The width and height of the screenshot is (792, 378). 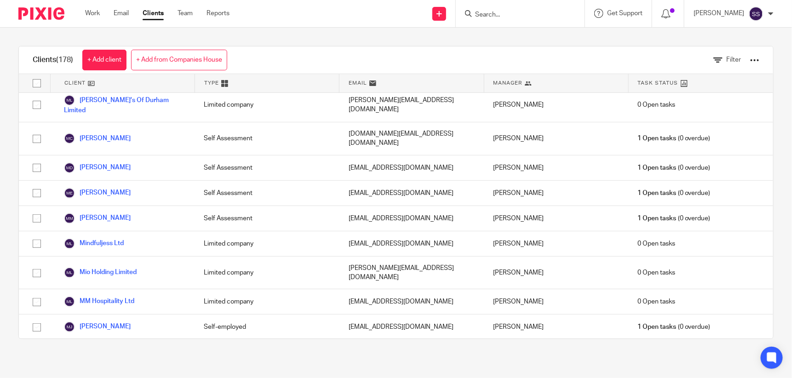 What do you see at coordinates (185, 13) in the screenshot?
I see `a: Team` at bounding box center [185, 13].